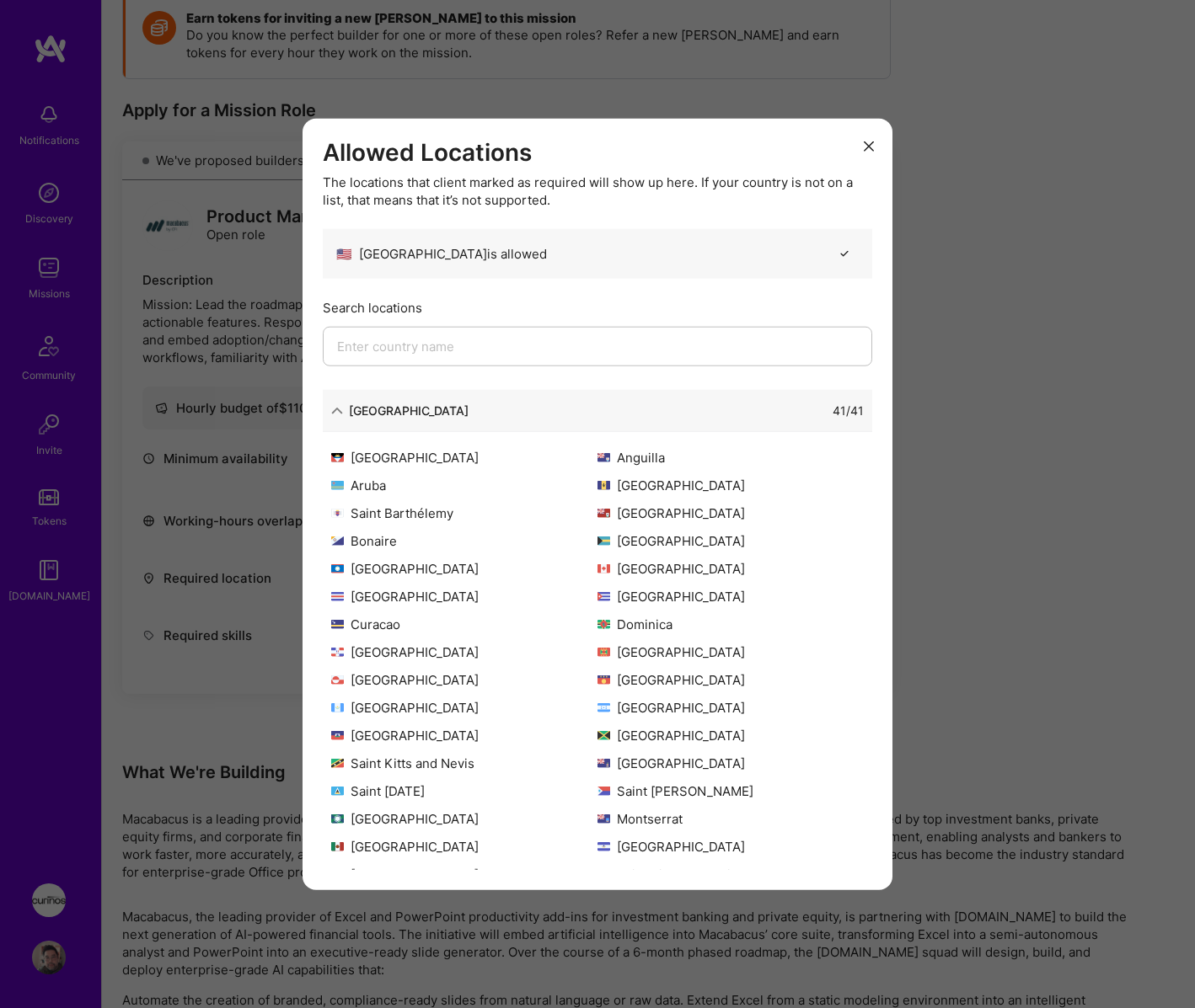 The width and height of the screenshot is (1195, 1008). Describe the element at coordinates (598, 308) in the screenshot. I see `div: Search locations` at that location.